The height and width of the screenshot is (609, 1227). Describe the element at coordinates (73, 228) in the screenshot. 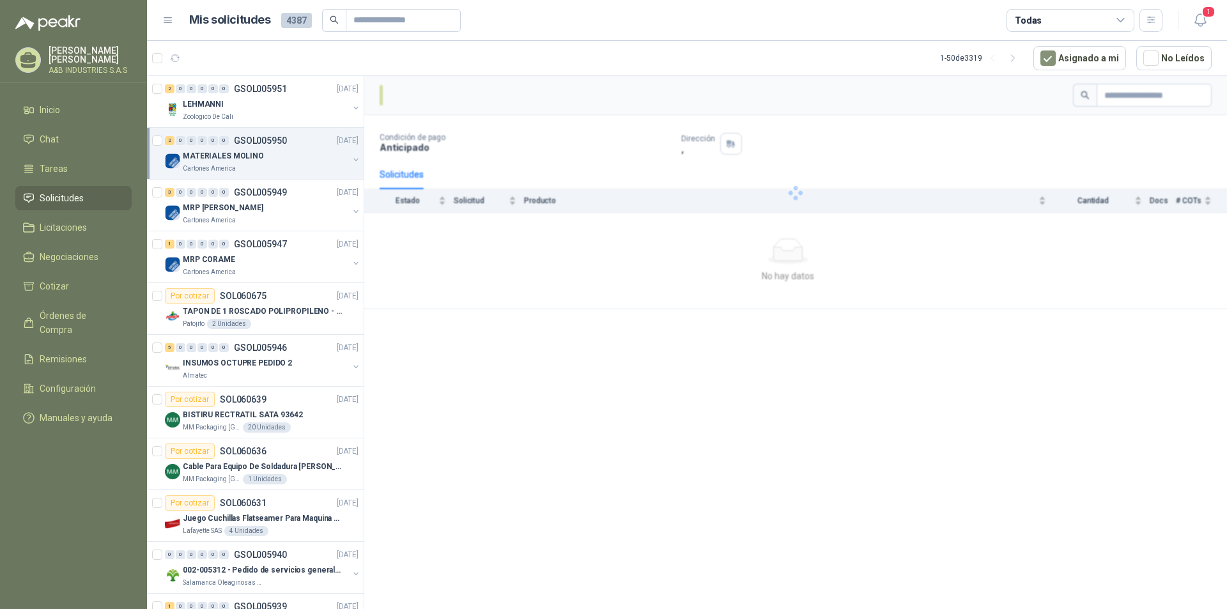

I see `a: Licitaciones` at that location.